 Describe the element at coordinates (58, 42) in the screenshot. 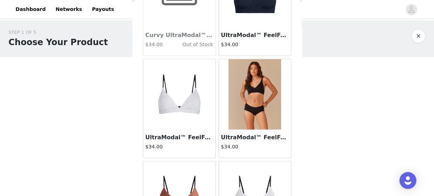

I see `h1: Choose Your Product` at that location.